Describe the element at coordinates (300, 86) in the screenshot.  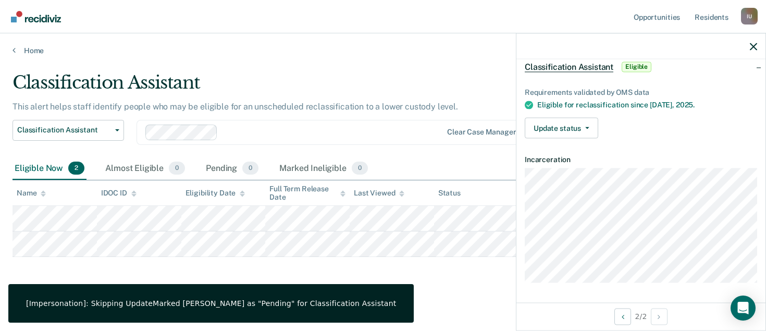
I see `div: Classification Assistant` at that location.